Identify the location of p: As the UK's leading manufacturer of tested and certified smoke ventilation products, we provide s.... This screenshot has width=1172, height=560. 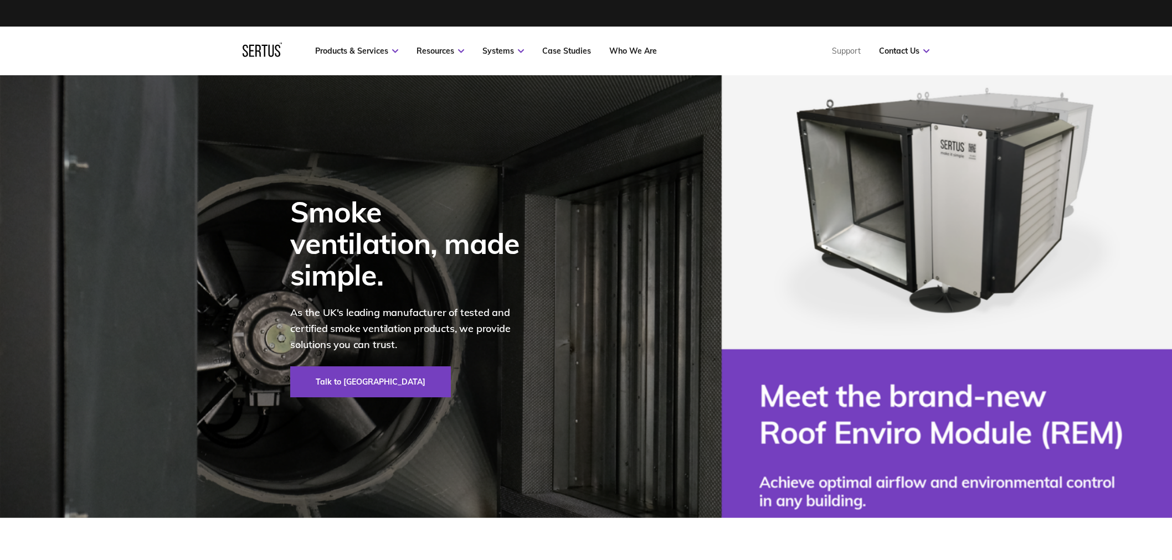
(412, 329).